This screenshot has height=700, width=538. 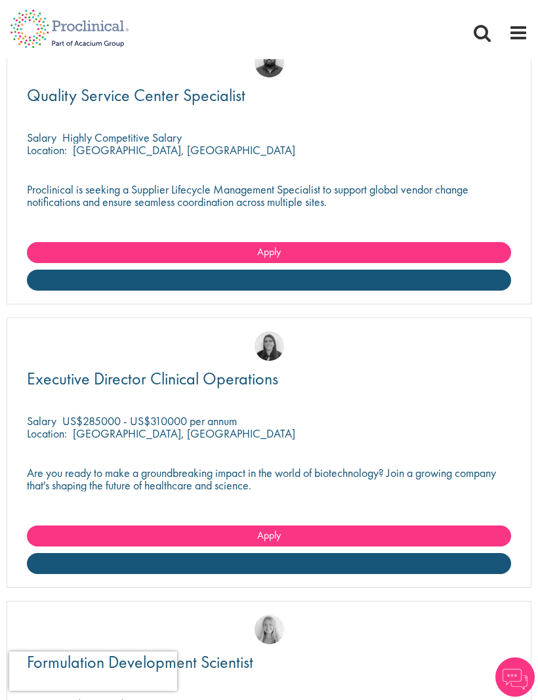 What do you see at coordinates (122, 137) in the screenshot?
I see `p: Highly Competitive Salary` at bounding box center [122, 137].